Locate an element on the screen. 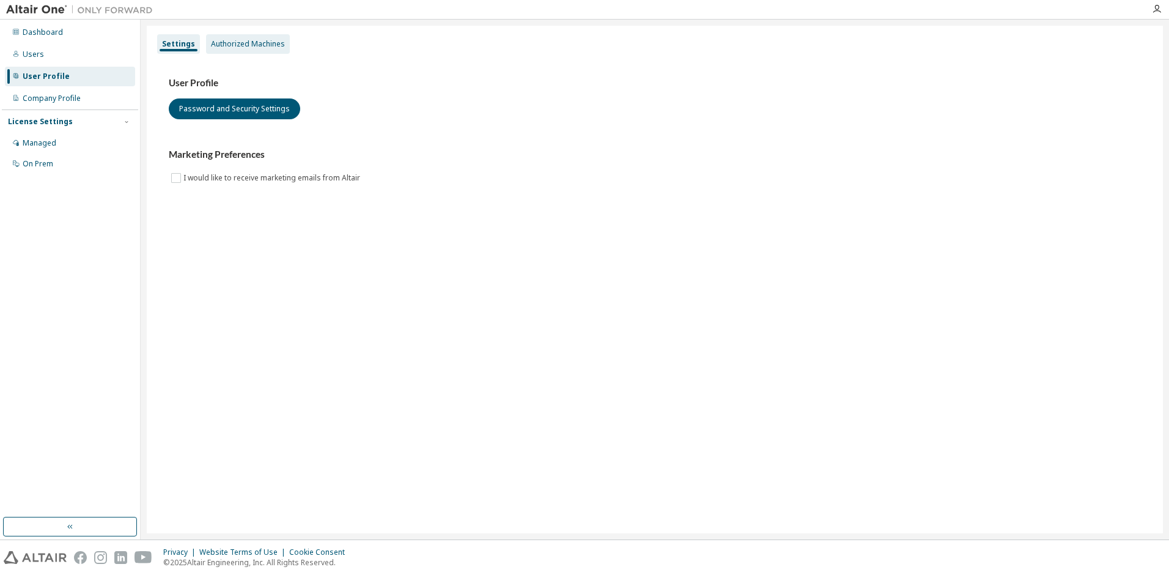 The height and width of the screenshot is (575, 1169). div: User Profile is located at coordinates (46, 76).